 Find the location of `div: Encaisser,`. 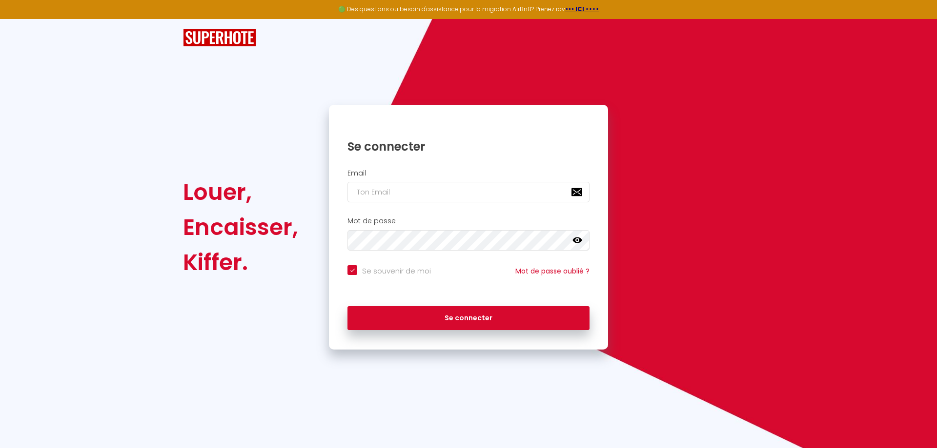

div: Encaisser, is located at coordinates (241, 227).